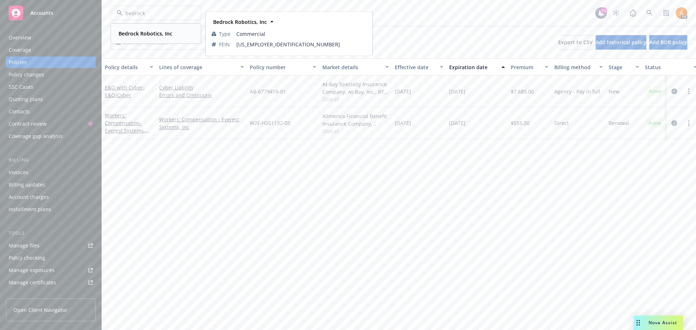  Describe the element at coordinates (283, 67) in the screenshot. I see `button: Policy number` at that location.